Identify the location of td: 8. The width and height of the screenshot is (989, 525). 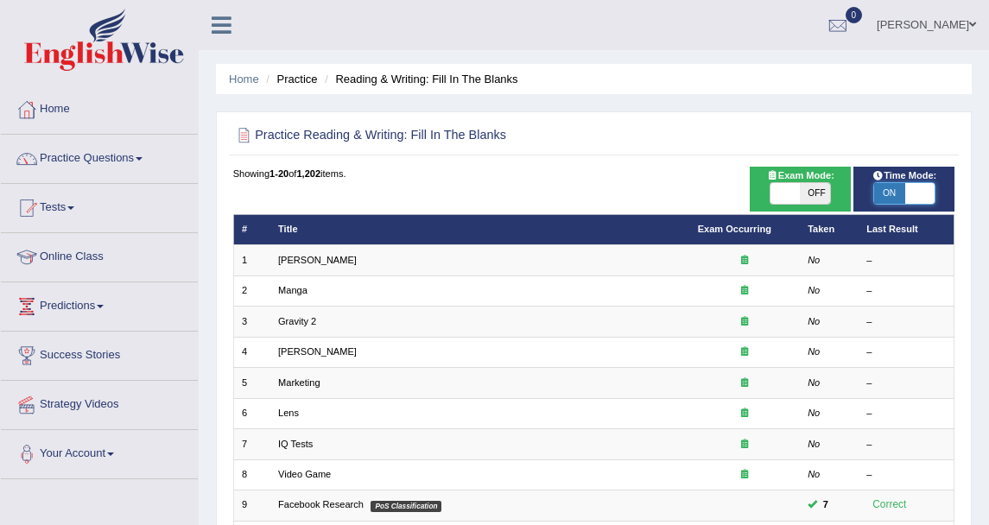
(251, 474).